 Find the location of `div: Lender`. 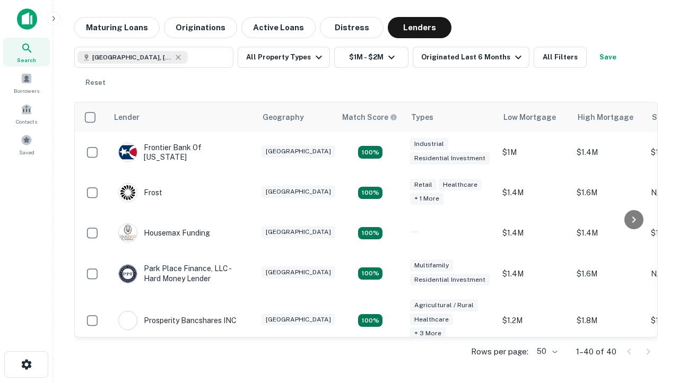

div: Lender is located at coordinates (127, 117).